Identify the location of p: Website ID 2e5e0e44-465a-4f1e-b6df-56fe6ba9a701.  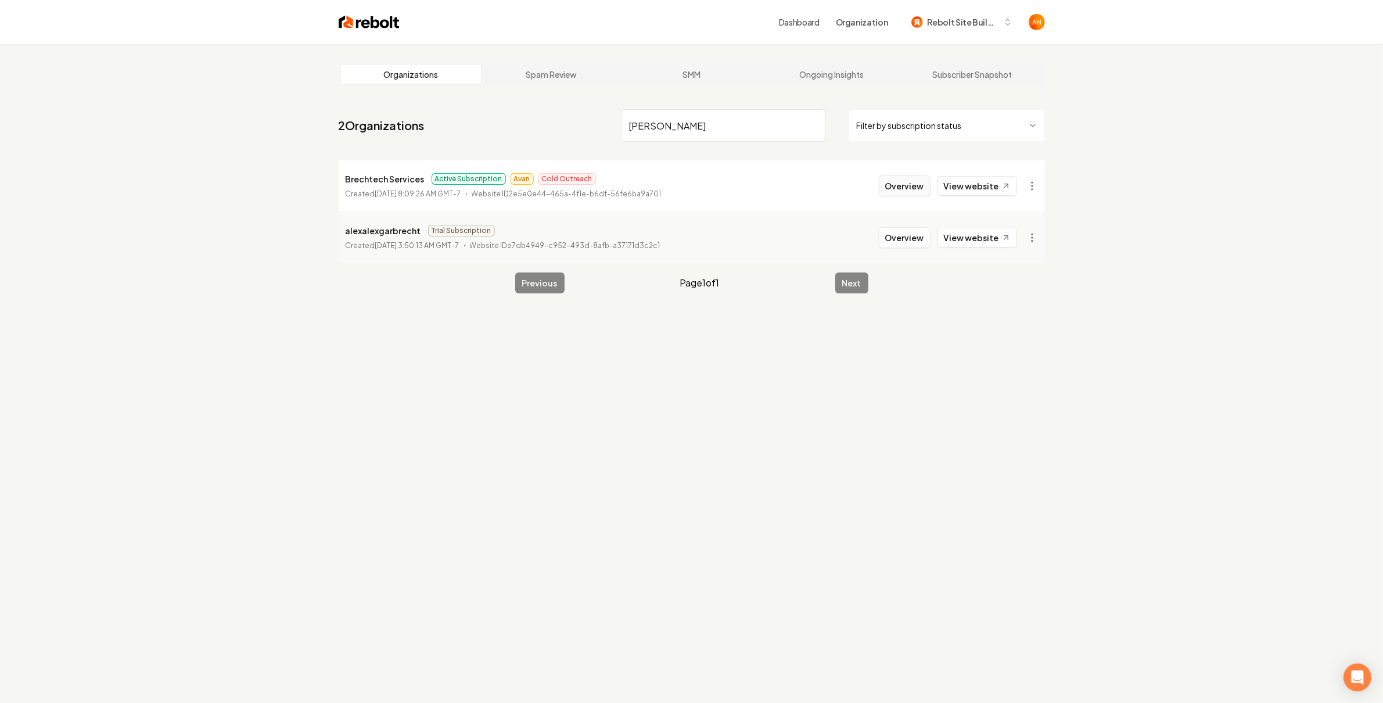
(566, 194).